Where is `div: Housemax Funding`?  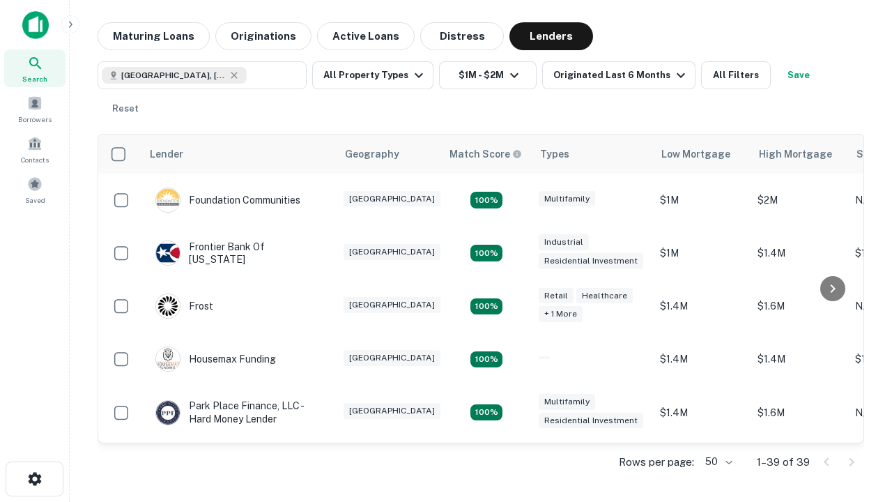 div: Housemax Funding is located at coordinates (215, 359).